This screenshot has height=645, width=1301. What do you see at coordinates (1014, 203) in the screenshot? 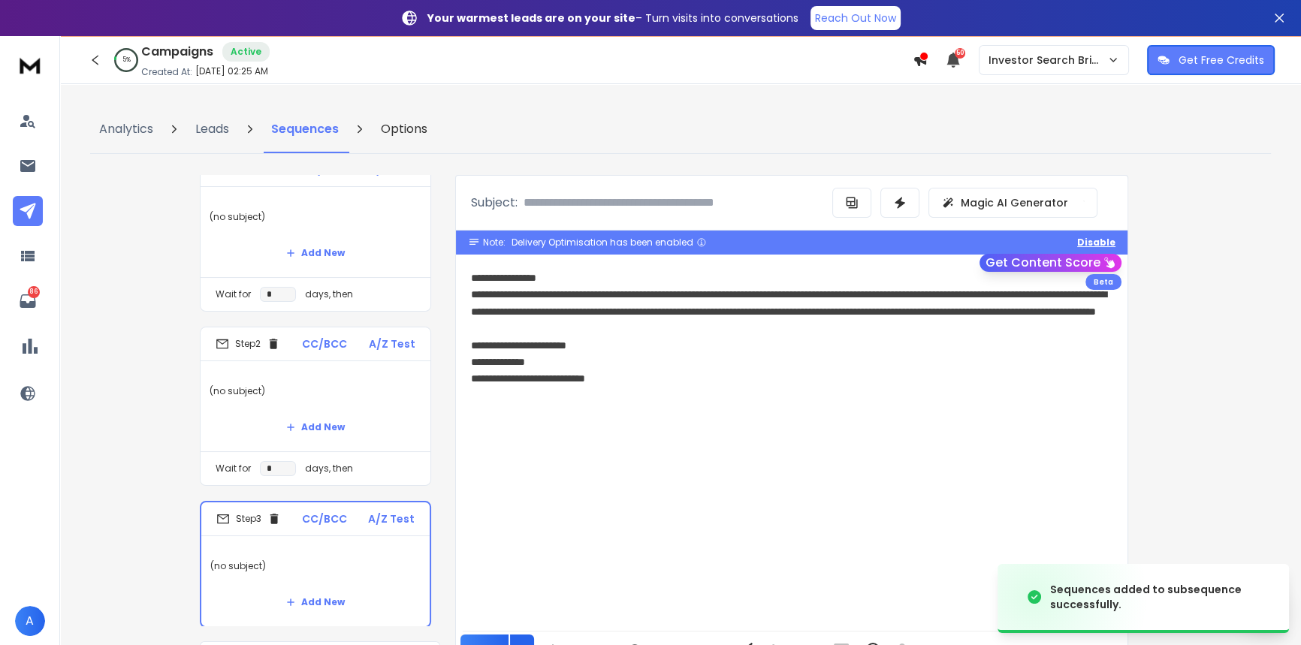
I see `p: Magic AI Generator` at bounding box center [1014, 203].